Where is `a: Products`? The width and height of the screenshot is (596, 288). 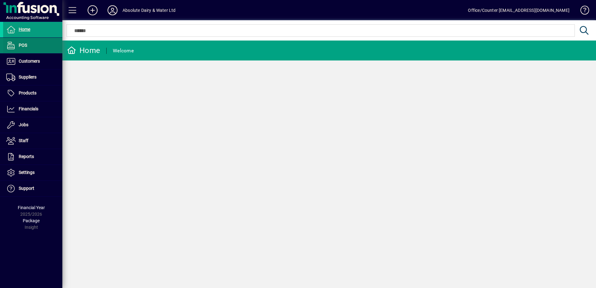 a: Products is located at coordinates (33, 93).